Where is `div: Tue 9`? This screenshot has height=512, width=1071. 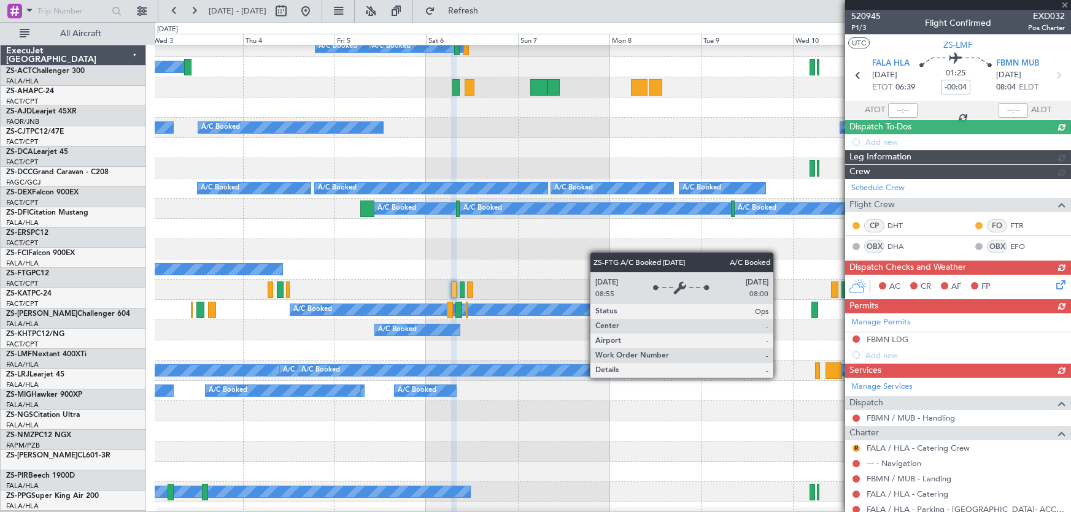 div: Tue 9 is located at coordinates (746, 39).